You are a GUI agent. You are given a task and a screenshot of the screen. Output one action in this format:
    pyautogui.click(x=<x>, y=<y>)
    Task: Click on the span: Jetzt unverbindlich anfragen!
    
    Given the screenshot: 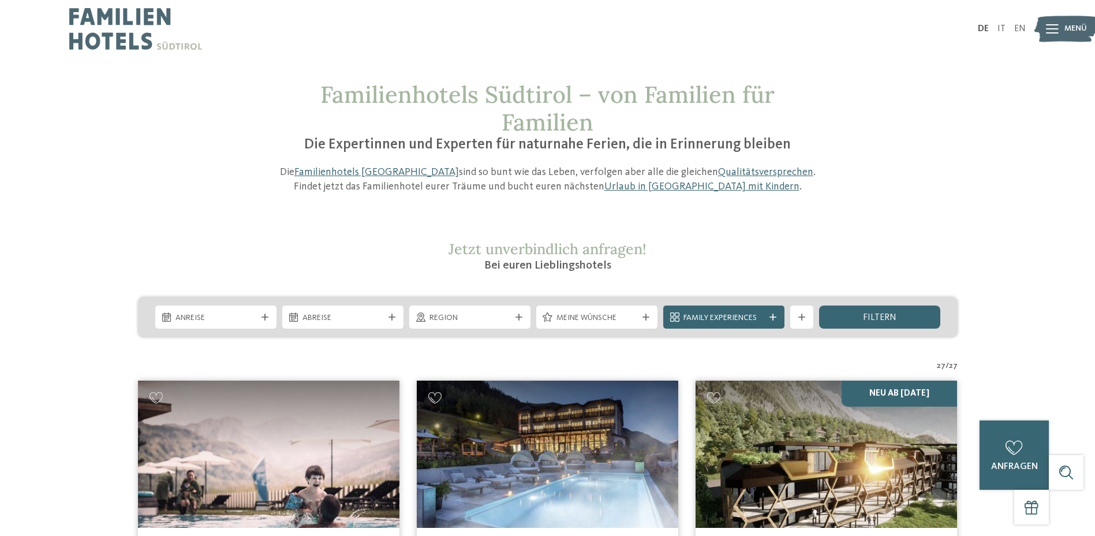 What is the action you would take?
    pyautogui.click(x=547, y=249)
    